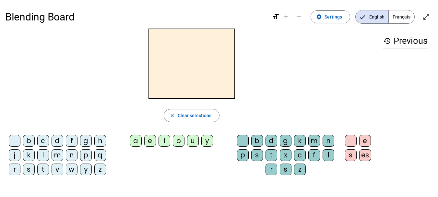 The image size is (438, 197). I want to click on div: i, so click(164, 141).